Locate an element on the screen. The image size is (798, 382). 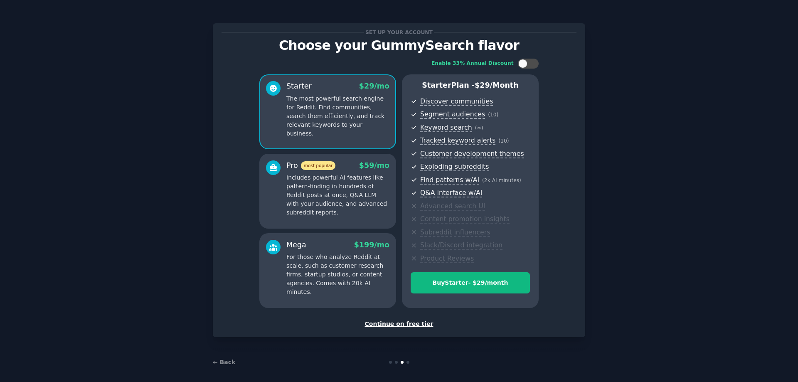
button: BuyStarter- $29/month is located at coordinates (470, 283).